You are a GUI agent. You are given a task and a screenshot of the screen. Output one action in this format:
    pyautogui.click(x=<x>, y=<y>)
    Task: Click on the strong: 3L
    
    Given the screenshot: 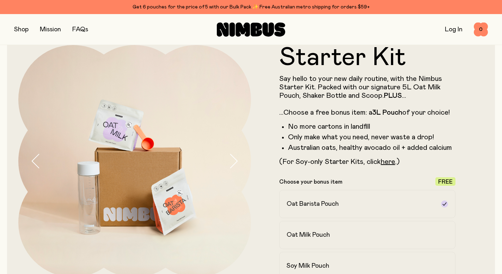 What is the action you would take?
    pyautogui.click(x=376, y=113)
    